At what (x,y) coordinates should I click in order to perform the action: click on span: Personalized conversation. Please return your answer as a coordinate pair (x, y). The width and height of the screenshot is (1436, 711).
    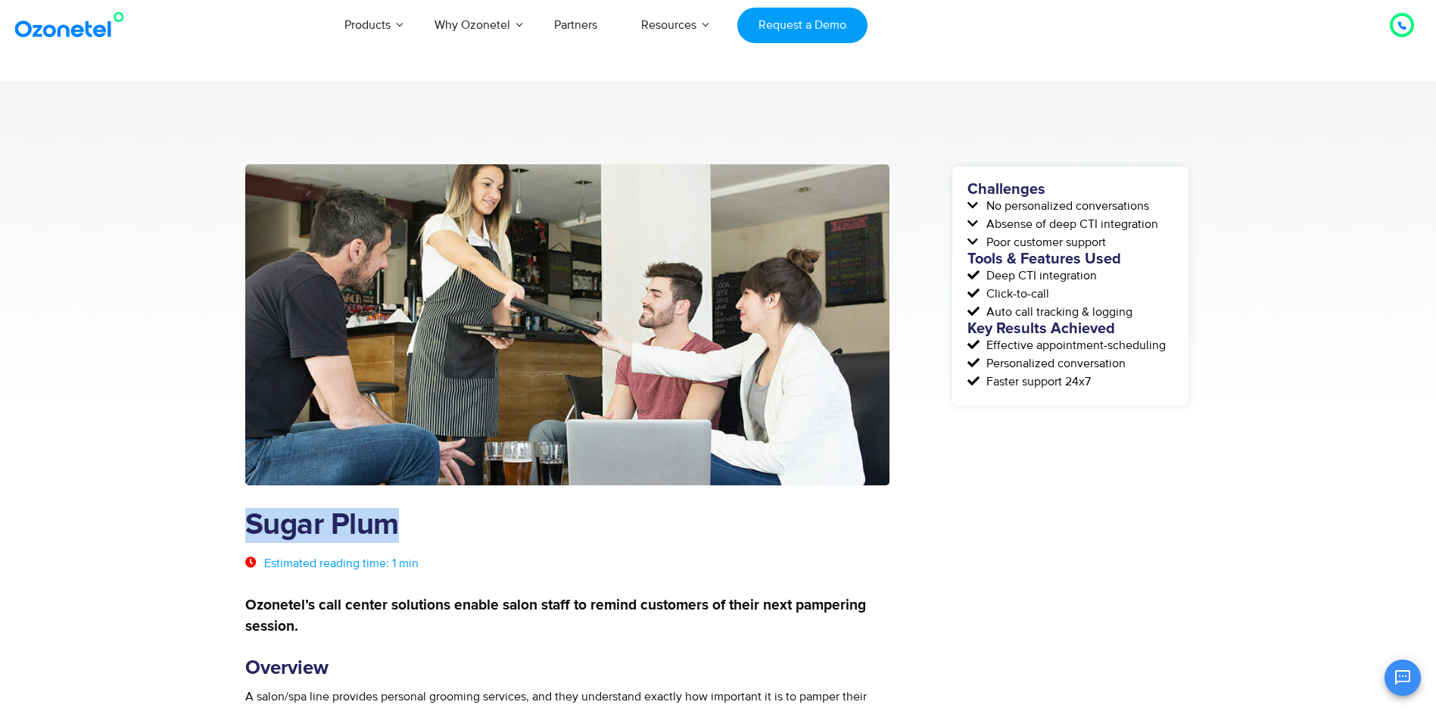
    Looking at the image, I should click on (1054, 363).